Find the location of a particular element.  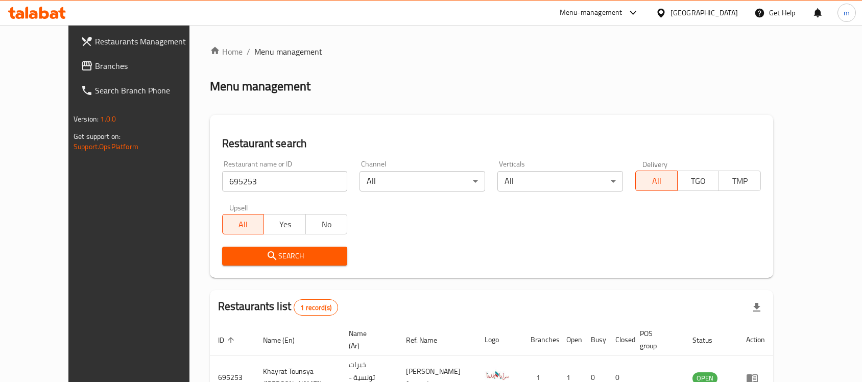

span: Branches is located at coordinates (150, 66).